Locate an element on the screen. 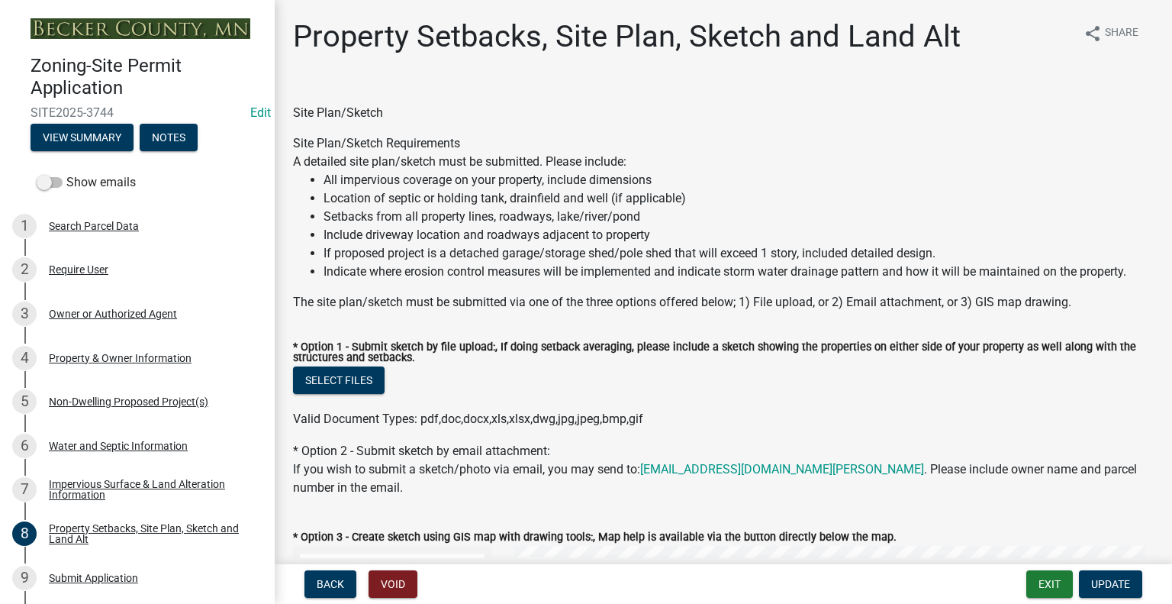 This screenshot has height=604, width=1172. wm-modal-confirm: Edit Application Number is located at coordinates (260, 112).